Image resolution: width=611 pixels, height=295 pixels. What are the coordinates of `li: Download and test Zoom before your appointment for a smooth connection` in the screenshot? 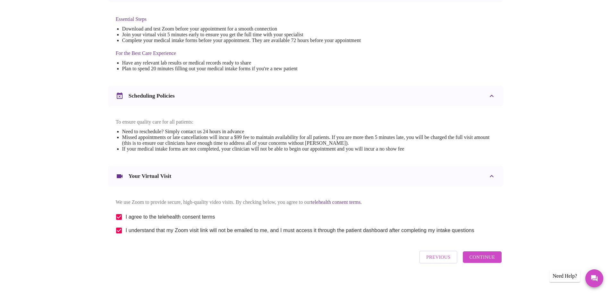 It's located at (241, 29).